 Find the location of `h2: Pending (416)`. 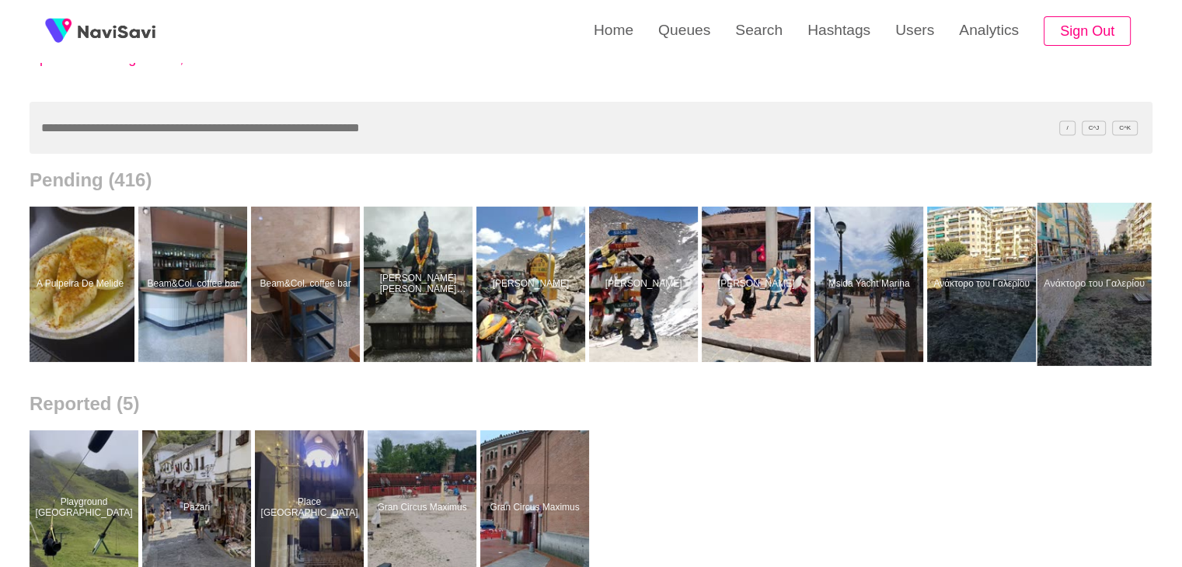

h2: Pending (416) is located at coordinates (590, 180).